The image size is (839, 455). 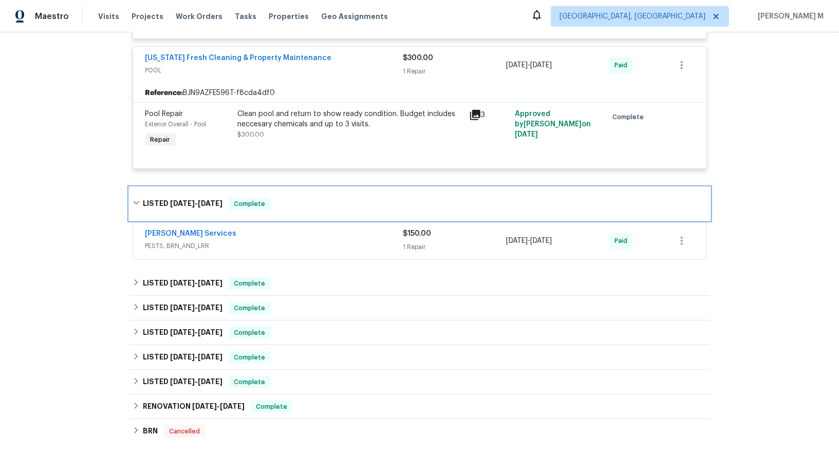 I want to click on span: PESTS, BRN_AND_LRR, so click(x=274, y=246).